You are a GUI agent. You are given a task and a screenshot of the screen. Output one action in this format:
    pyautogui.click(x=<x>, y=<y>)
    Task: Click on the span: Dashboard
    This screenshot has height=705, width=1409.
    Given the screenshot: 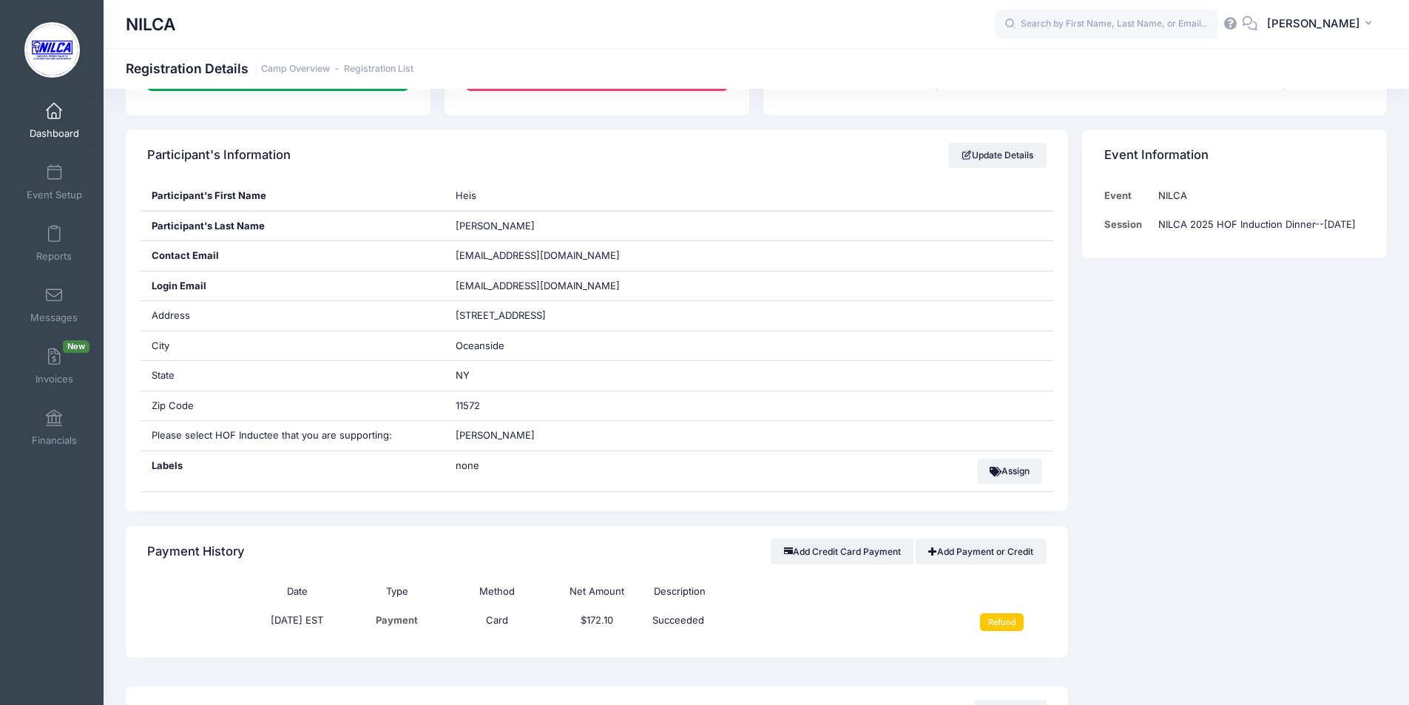 What is the action you would take?
    pyautogui.click(x=54, y=133)
    